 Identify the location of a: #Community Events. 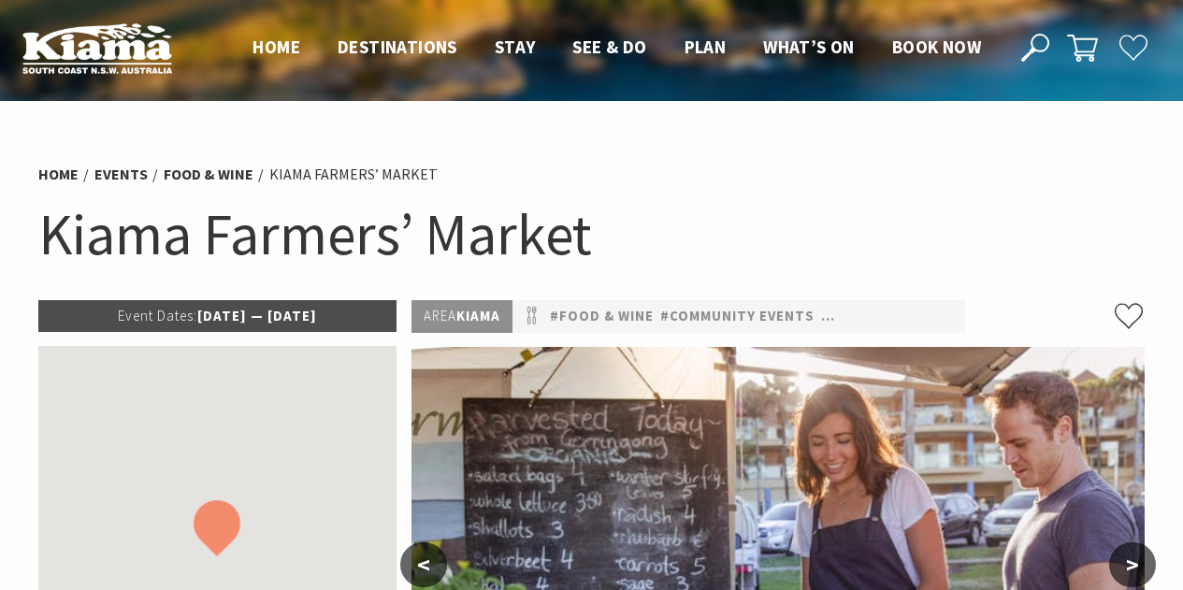
(737, 316).